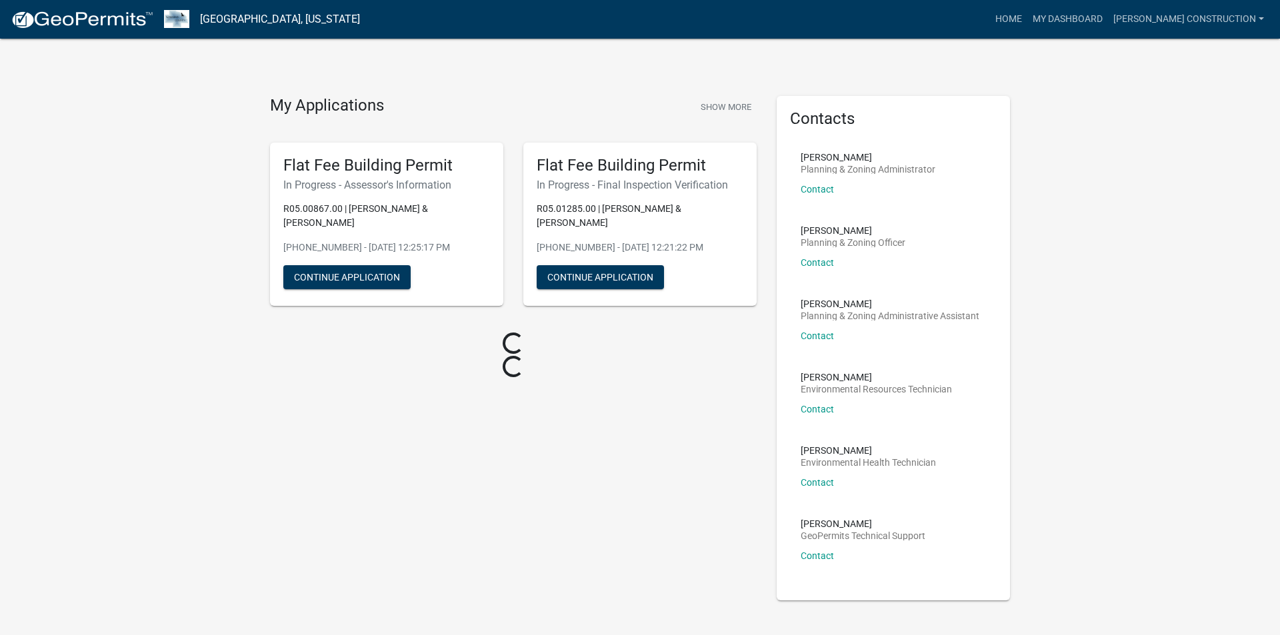 This screenshot has width=1280, height=635. What do you see at coordinates (640, 185) in the screenshot?
I see `h6: In Progress - Final Inspection Verification` at bounding box center [640, 185].